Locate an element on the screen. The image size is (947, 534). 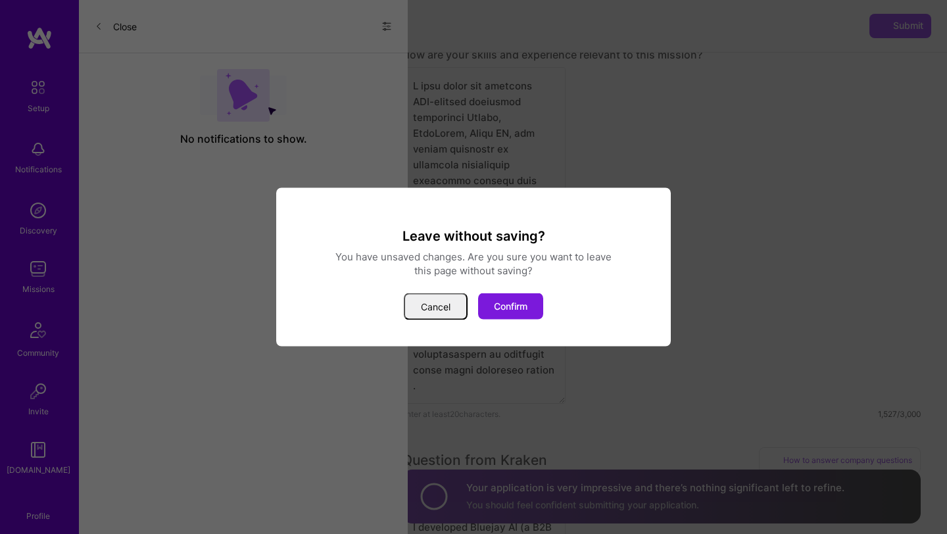
div: modal is located at coordinates (474, 267).